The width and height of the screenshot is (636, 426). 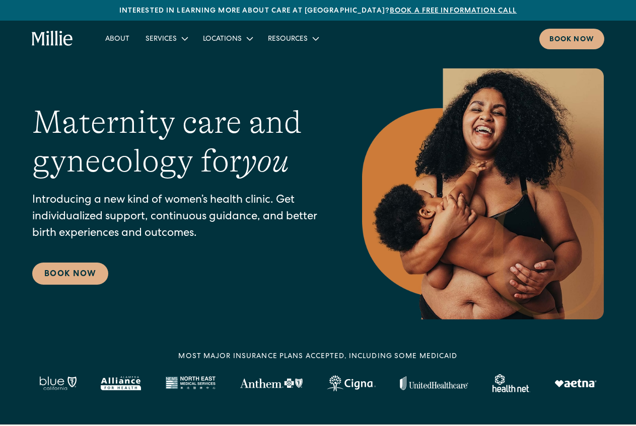 I want to click on div: MOST MAJOR INSURANCE PLANS ACCEPTED, INCLUDING some MEDICAID, so click(x=318, y=357).